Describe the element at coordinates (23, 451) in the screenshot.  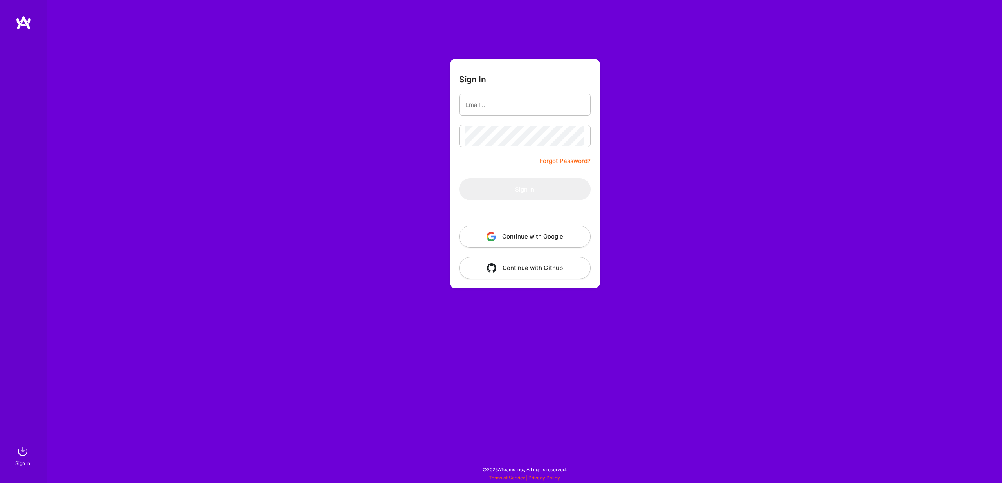
I see `img: sign in` at that location.